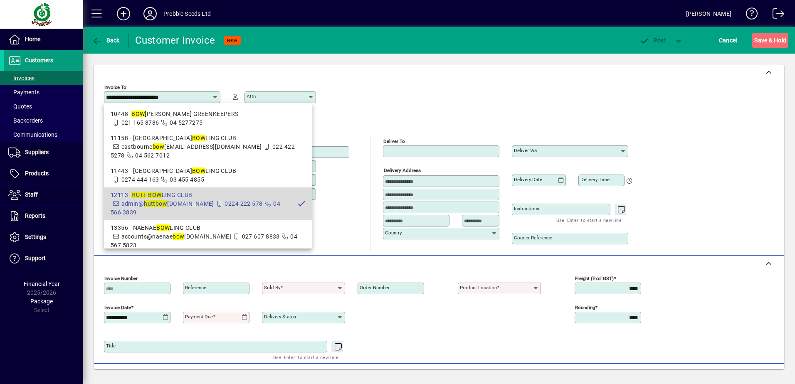  What do you see at coordinates (106, 40) in the screenshot?
I see `app-page-header-button: Back` at bounding box center [106, 40].